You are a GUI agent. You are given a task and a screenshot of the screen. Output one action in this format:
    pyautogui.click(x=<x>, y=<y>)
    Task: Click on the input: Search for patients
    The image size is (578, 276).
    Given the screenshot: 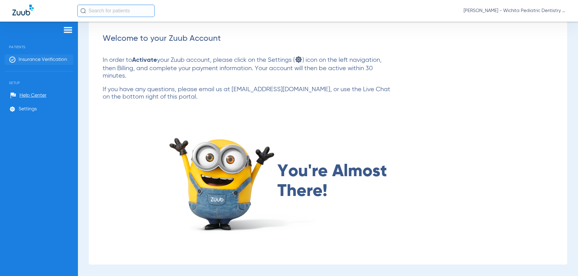 What is the action you would take?
    pyautogui.click(x=116, y=11)
    